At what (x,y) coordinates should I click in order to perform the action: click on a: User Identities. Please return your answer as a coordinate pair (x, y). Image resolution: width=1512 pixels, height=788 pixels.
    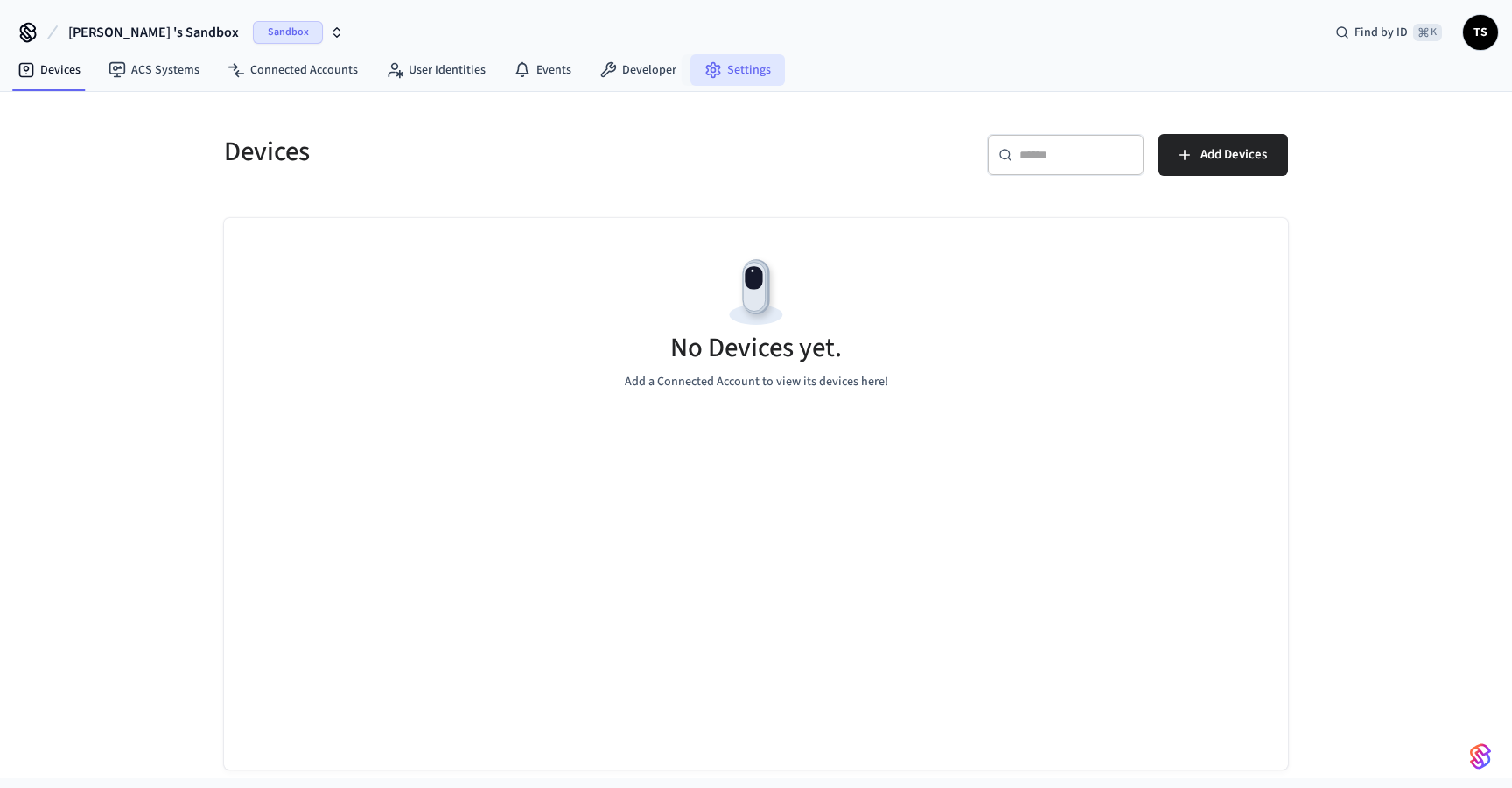
    Looking at the image, I should click on (436, 70).